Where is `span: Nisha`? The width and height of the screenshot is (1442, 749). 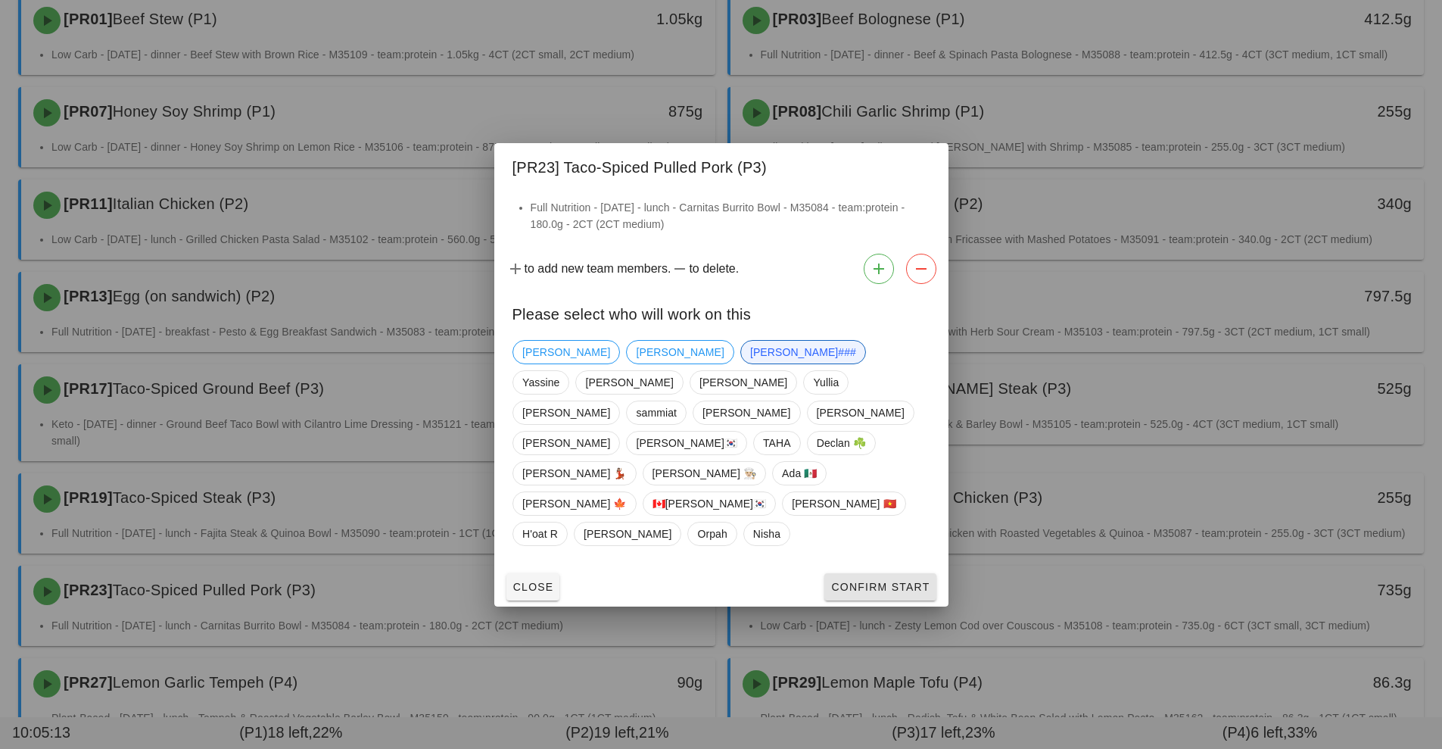
span: Nisha is located at coordinates (766, 534).